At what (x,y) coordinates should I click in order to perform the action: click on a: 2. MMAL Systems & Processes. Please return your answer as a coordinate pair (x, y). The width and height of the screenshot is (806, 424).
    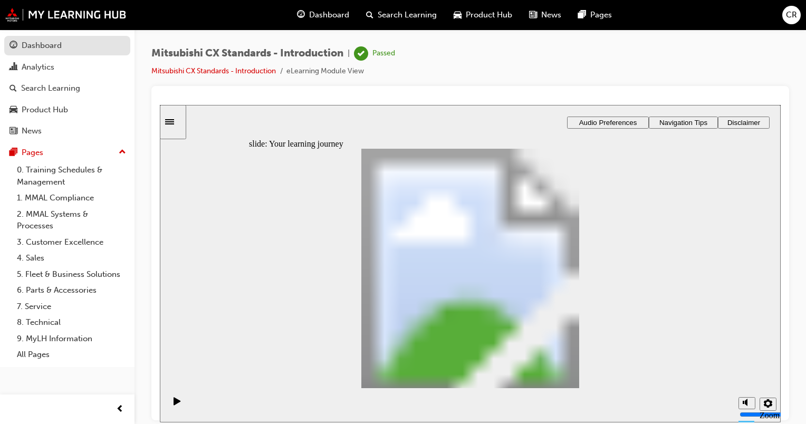
    Looking at the image, I should click on (71, 220).